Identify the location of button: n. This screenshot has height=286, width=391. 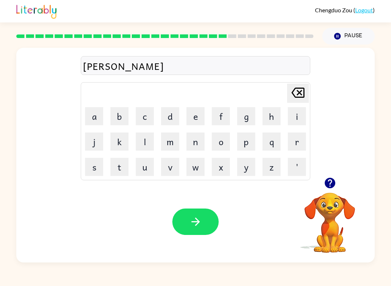
(195, 141).